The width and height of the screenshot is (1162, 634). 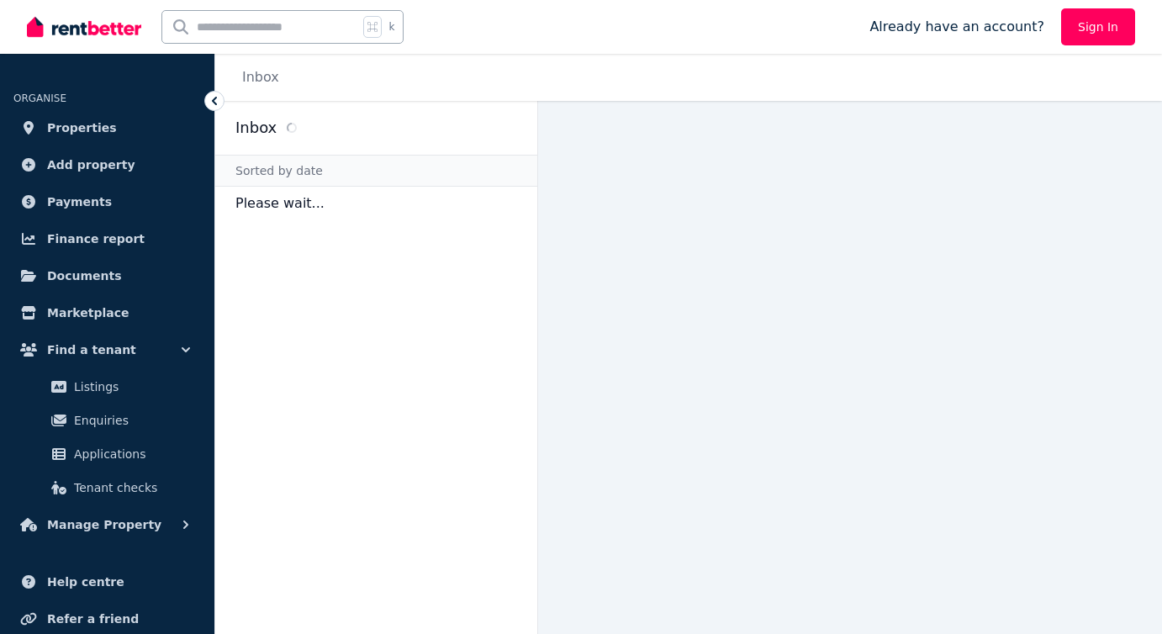 What do you see at coordinates (84, 27) in the screenshot?
I see `img: RentBetter` at bounding box center [84, 27].